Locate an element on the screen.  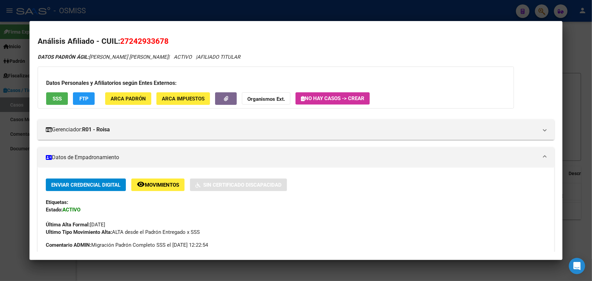
button: Organismos Ext. is located at coordinates (266, 98).